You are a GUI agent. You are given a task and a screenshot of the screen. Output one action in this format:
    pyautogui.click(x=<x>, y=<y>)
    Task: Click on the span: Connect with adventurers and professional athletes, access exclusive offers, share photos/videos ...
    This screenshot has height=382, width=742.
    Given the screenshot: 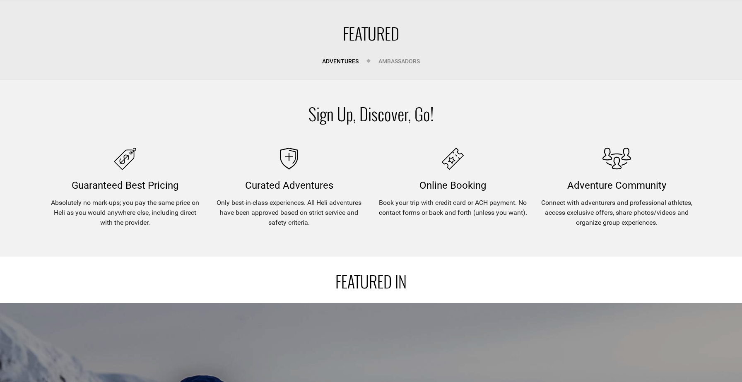 What is the action you would take?
    pyautogui.click(x=617, y=209)
    